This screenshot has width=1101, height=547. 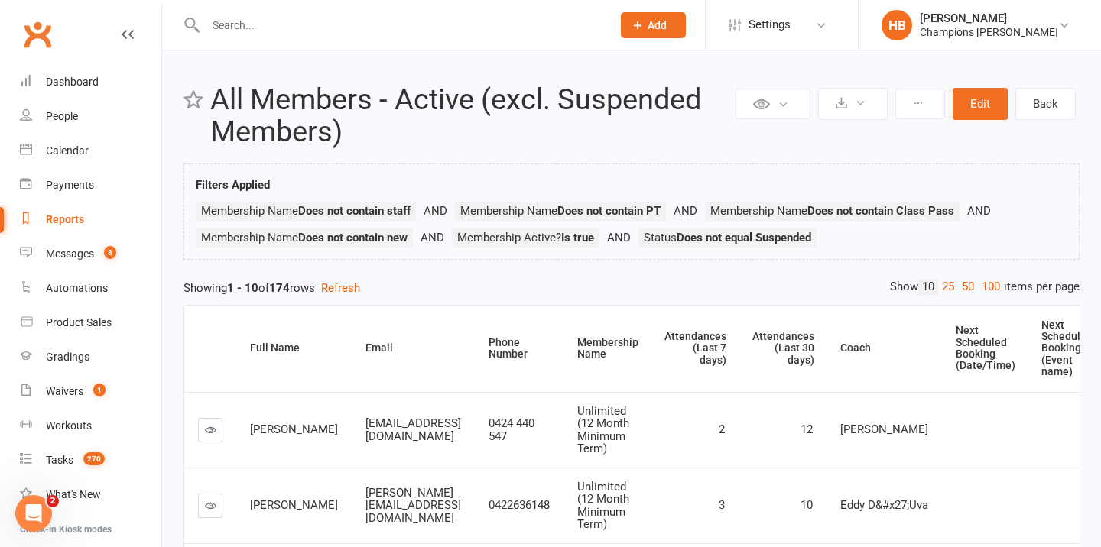 What do you see at coordinates (968, 287) in the screenshot?
I see `a: 50` at bounding box center [968, 287].